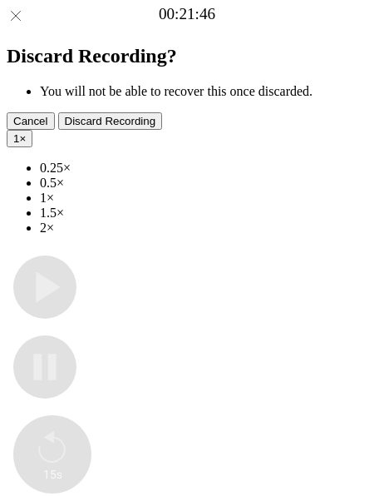  What do you see at coordinates (187, 14) in the screenshot?
I see `a: 00:21:46` at bounding box center [187, 14].